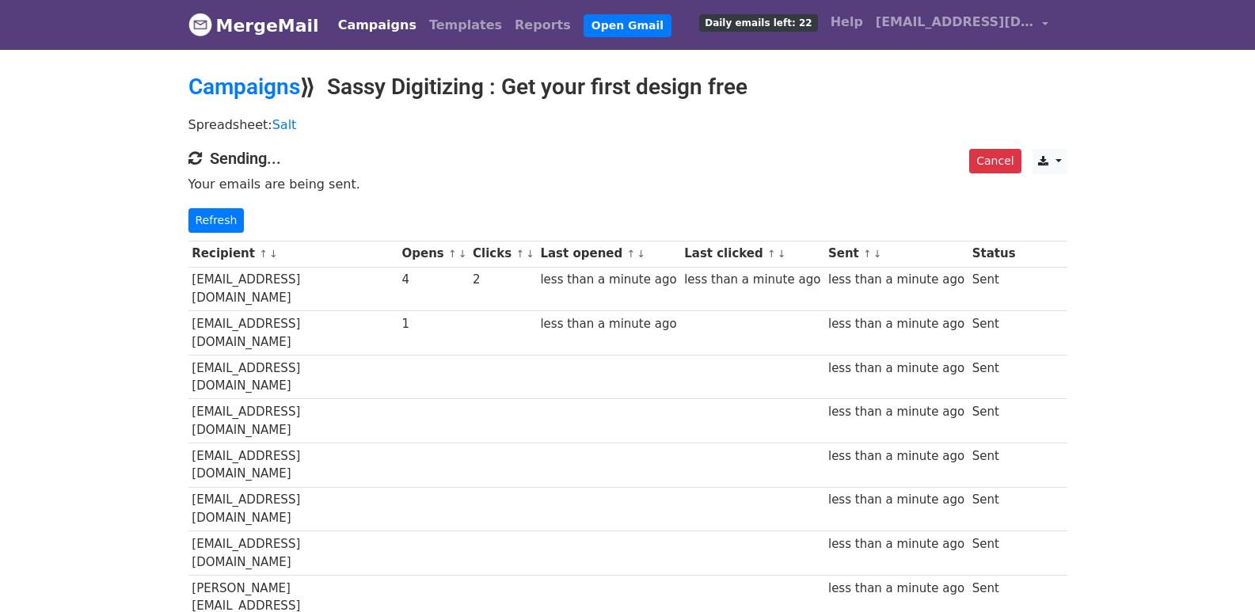  I want to click on h4: Sending..., so click(628, 158).